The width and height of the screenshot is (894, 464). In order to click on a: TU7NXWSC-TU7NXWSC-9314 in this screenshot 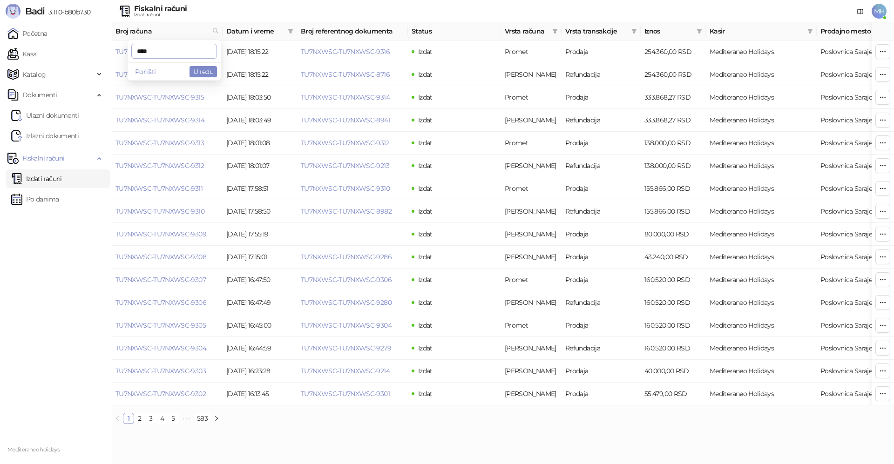, I will do `click(345, 97)`.